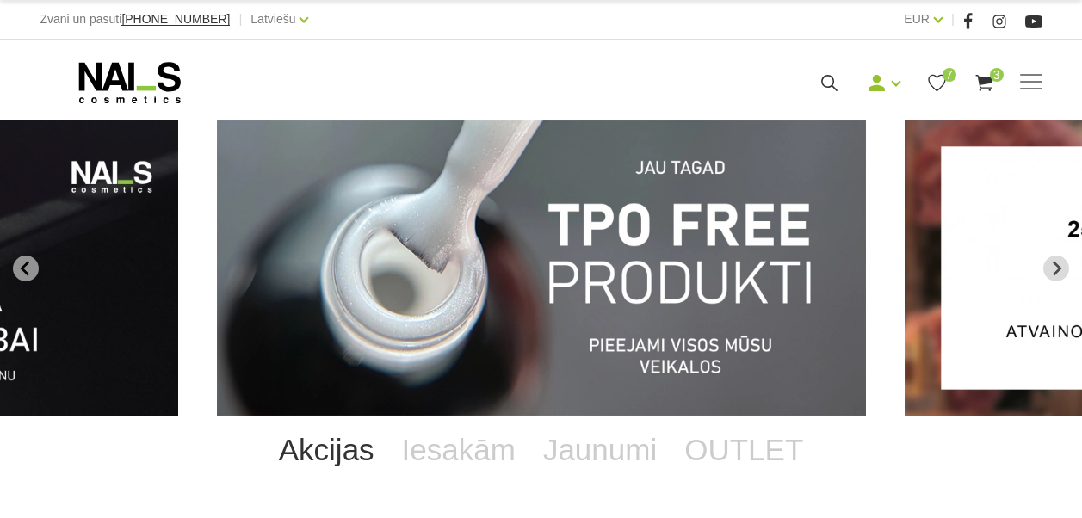 The image size is (1082, 518). Describe the element at coordinates (950, 75) in the screenshot. I see `span: 7` at that location.